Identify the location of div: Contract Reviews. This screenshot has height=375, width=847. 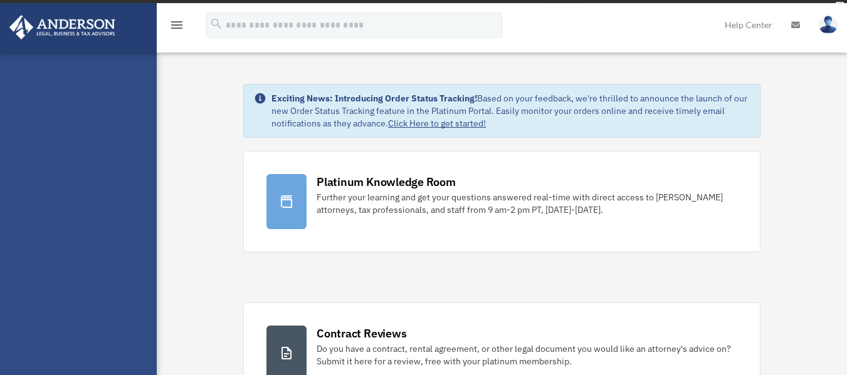
(361, 333).